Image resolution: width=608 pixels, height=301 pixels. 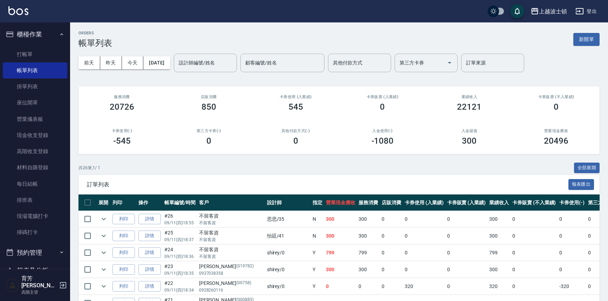 What do you see at coordinates (288, 236) in the screenshot?
I see `td: 怡廷 /41` at bounding box center [288, 236].